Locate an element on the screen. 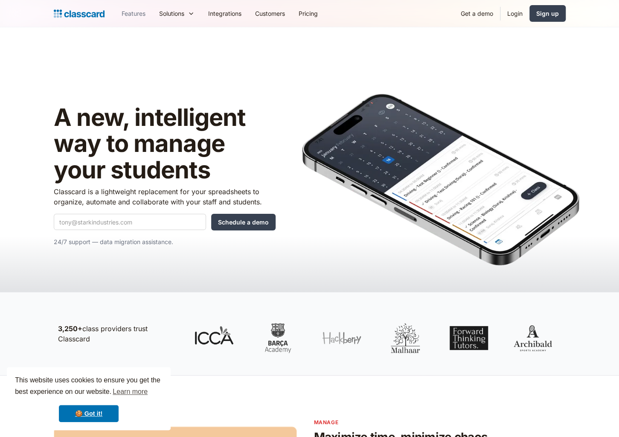 This screenshot has height=437, width=619. span: This website uses cookies to ensure you get the best experience on our website. is located at coordinates (89, 386).